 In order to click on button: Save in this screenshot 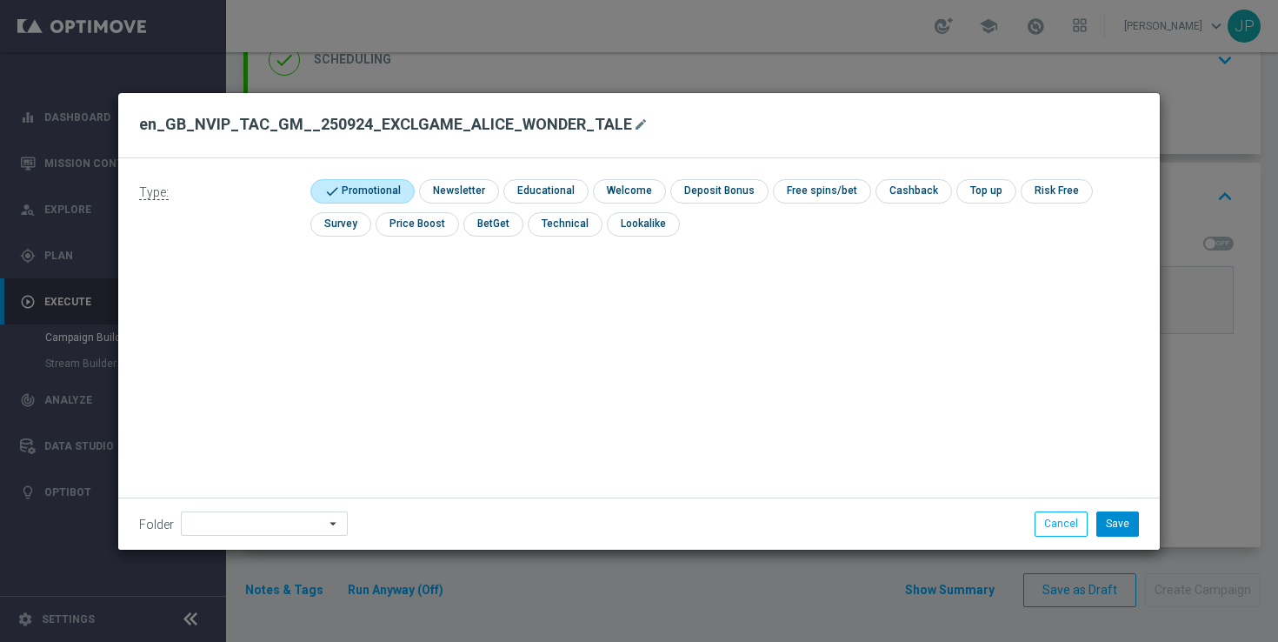, I will do `click(1117, 523)`.